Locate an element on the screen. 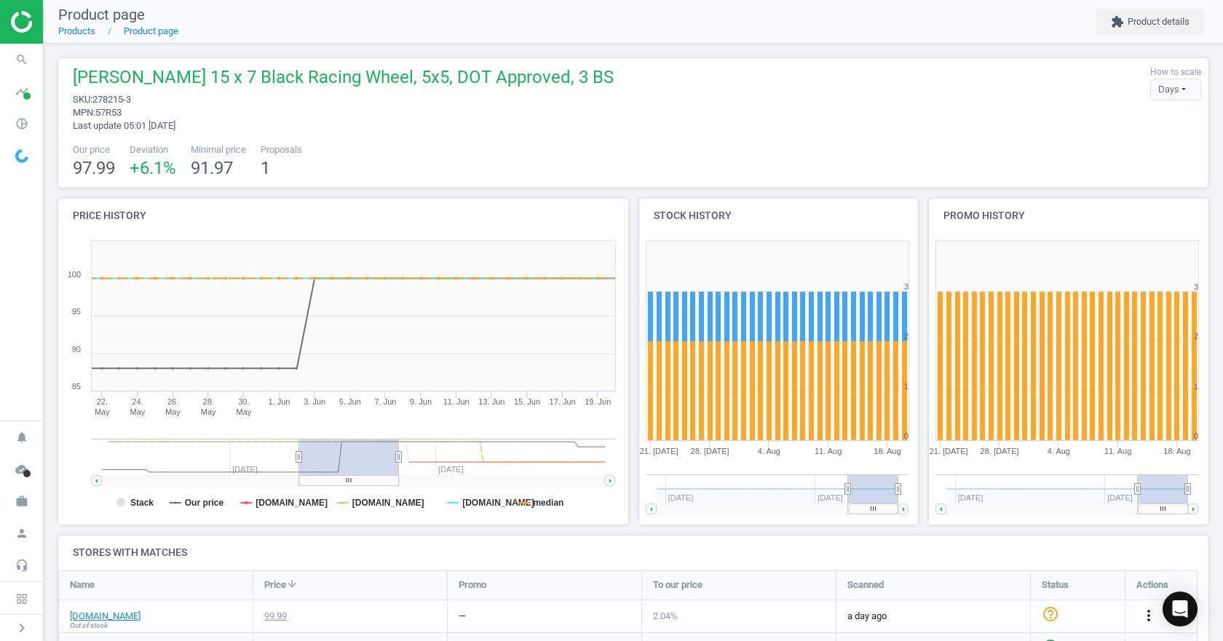 The image size is (1223, 641). div: Open Intercom Messenger is located at coordinates (1180, 609).